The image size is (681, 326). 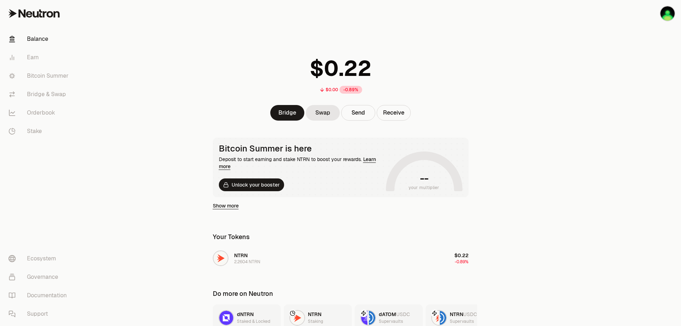 What do you see at coordinates (226, 206) in the screenshot?
I see `a: Show more` at bounding box center [226, 206].